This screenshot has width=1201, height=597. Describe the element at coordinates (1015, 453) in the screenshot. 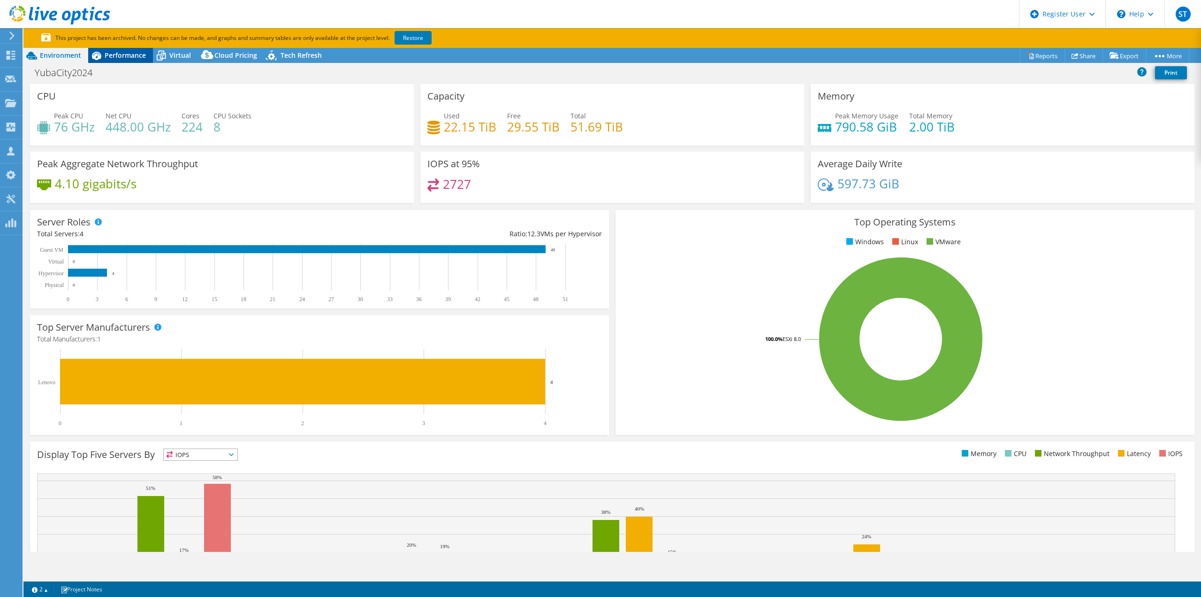

I see `li: CPU` at that location.